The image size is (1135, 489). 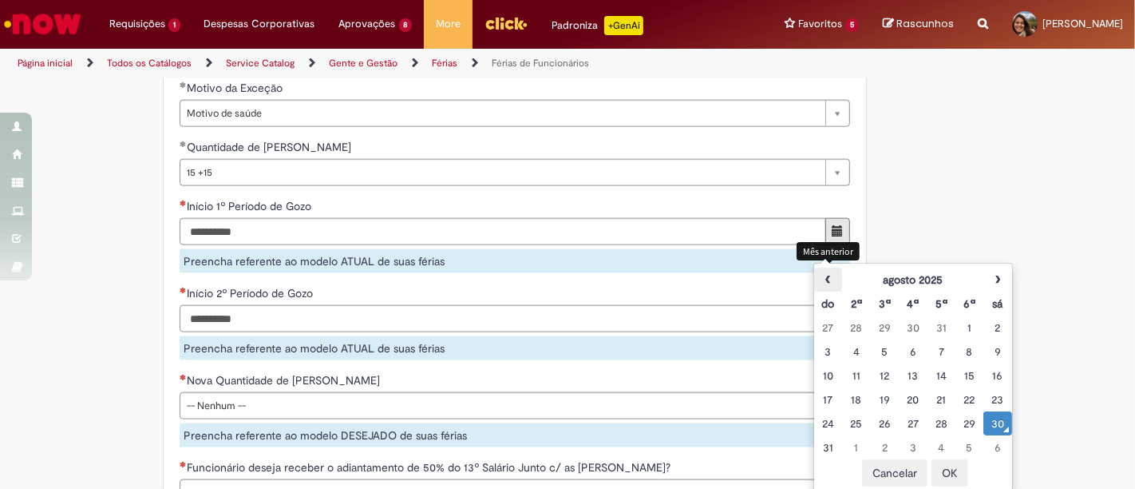 I want to click on div: 25 August 2025 Monday, so click(x=856, y=423).